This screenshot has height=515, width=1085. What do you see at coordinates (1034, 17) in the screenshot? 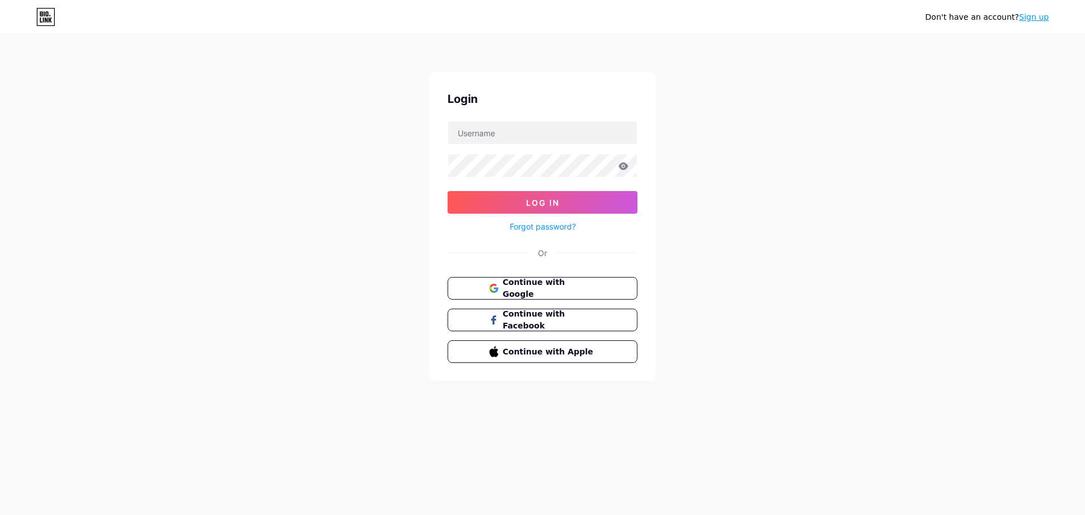
I see `a: Sign up` at bounding box center [1034, 17].